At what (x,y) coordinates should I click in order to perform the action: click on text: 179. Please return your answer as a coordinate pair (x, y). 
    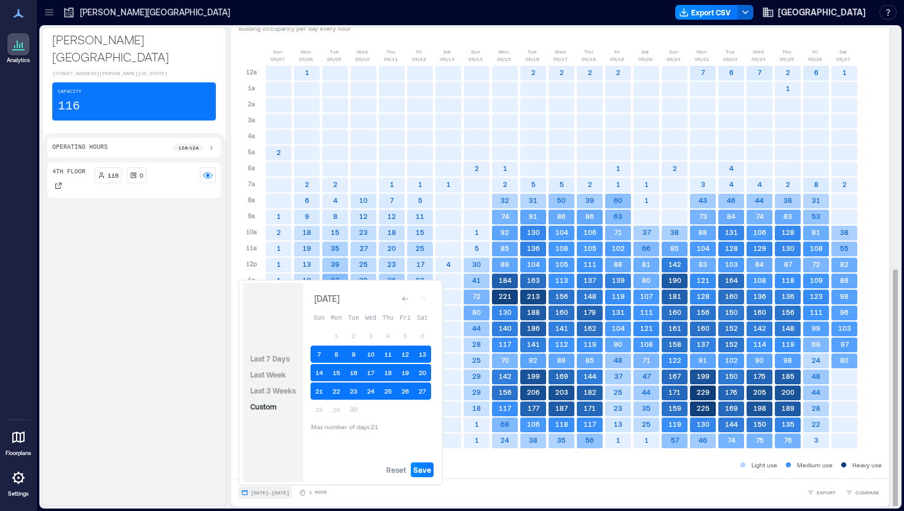
    Looking at the image, I should click on (590, 312).